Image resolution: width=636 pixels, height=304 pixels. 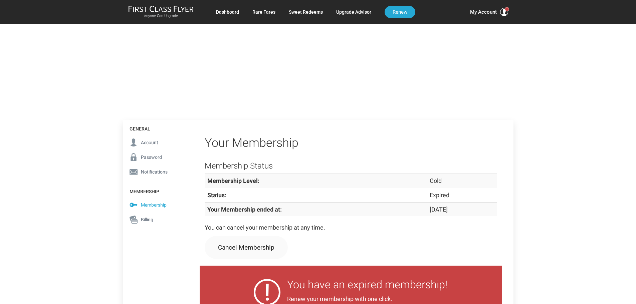 What do you see at coordinates (350, 228) in the screenshot?
I see `p: You can cancel your membership at any time.` at bounding box center [350, 228].